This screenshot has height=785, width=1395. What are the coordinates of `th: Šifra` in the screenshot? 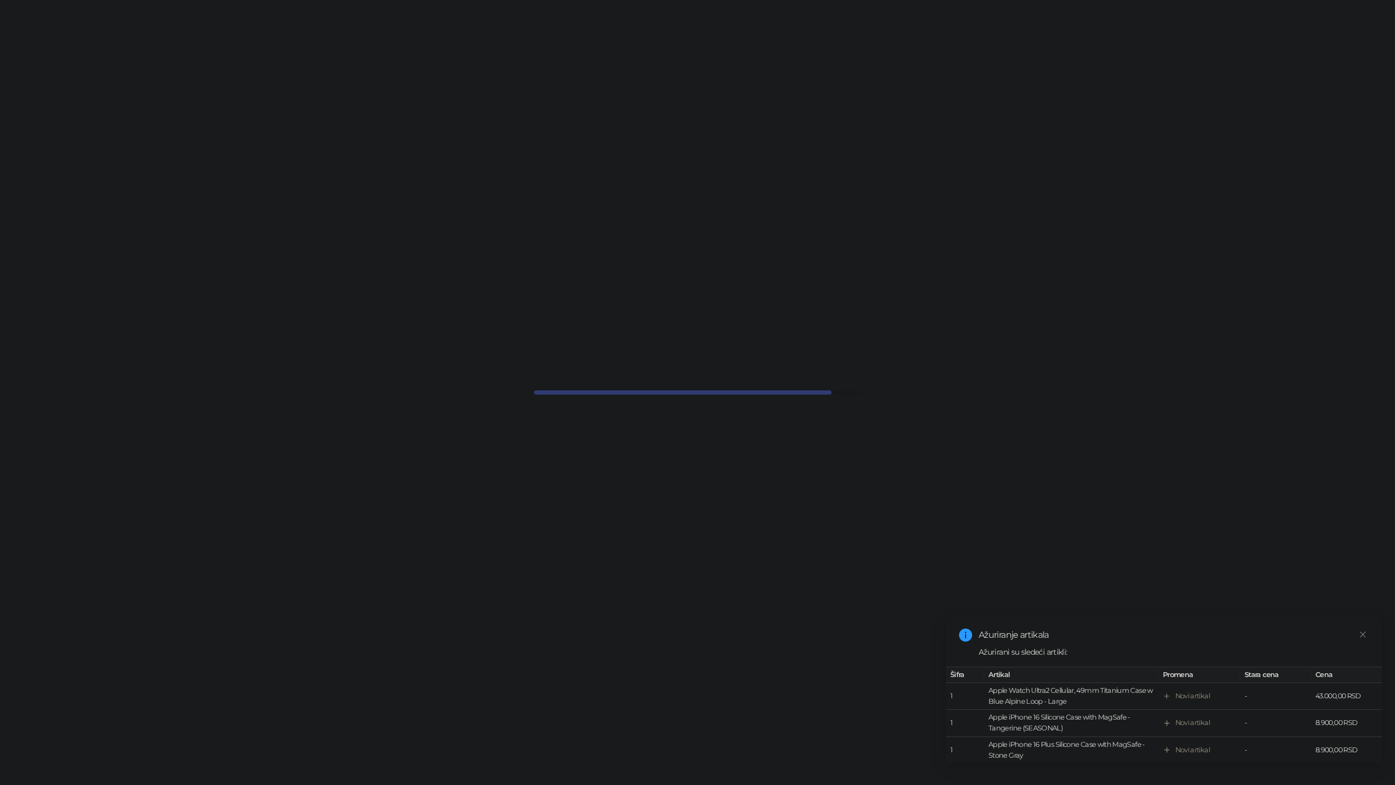 It's located at (965, 675).